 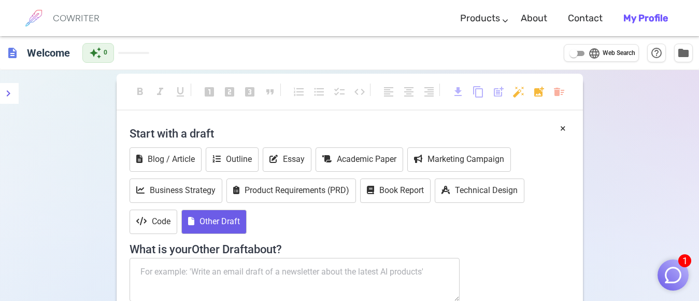 I want to click on h6: COWRITER, so click(x=76, y=18).